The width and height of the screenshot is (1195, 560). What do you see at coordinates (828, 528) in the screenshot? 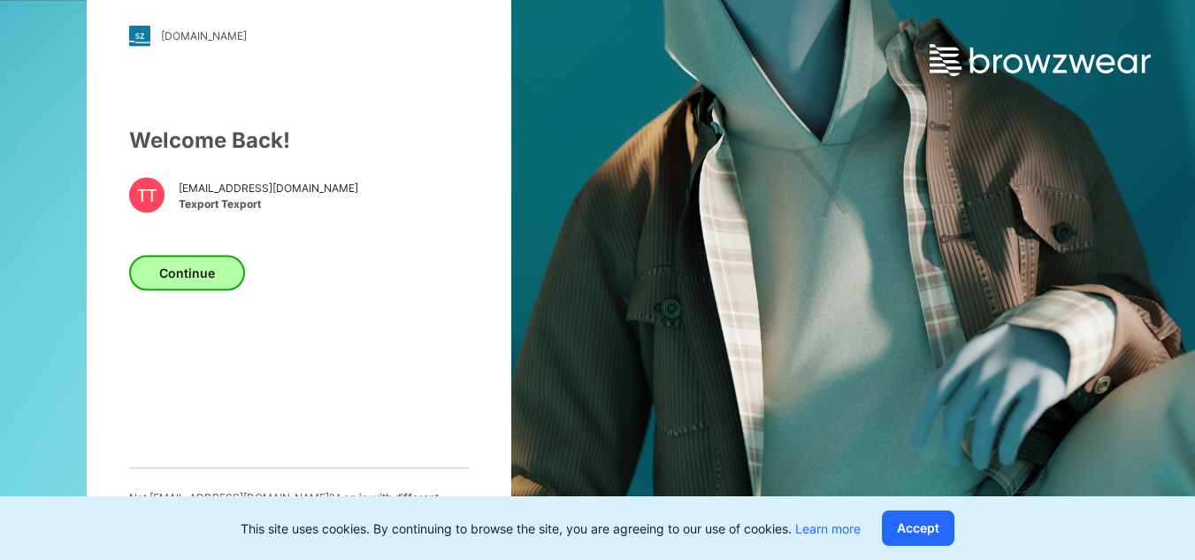
I see `a: Learn more` at bounding box center [828, 528].